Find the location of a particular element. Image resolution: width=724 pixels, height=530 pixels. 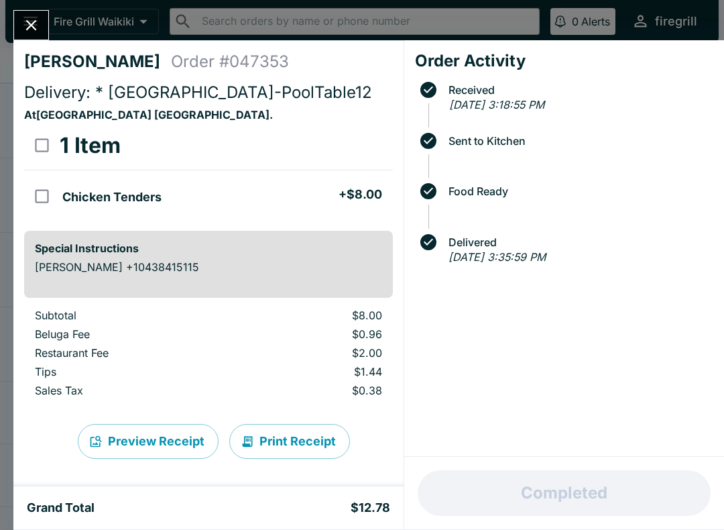

p: Tips is located at coordinates (133, 371).